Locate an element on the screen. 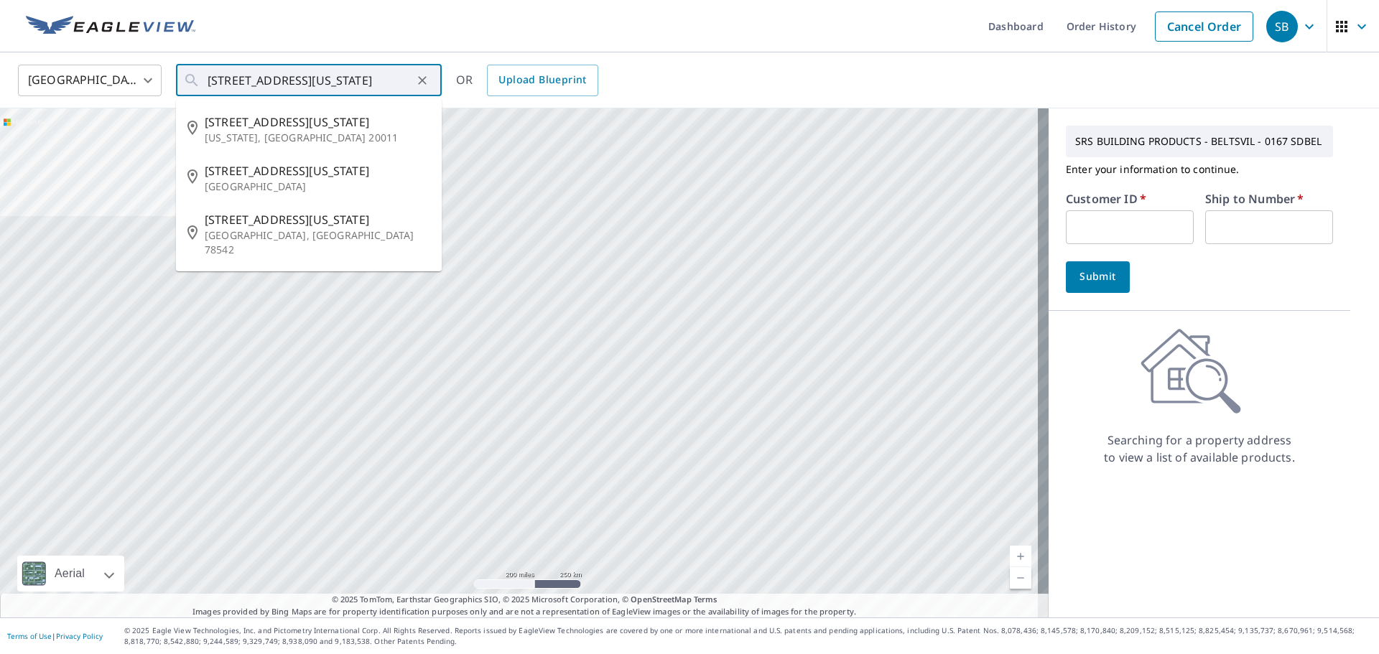 This screenshot has height=654, width=1379. label: Customer ID is located at coordinates (1106, 199).